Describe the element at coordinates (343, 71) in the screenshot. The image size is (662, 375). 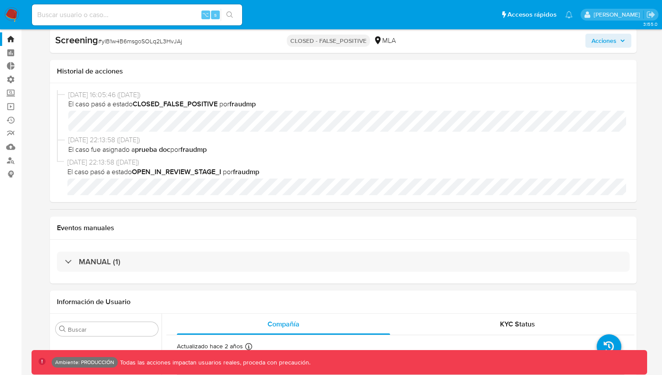
I see `h1: Historial de acciones` at that location.